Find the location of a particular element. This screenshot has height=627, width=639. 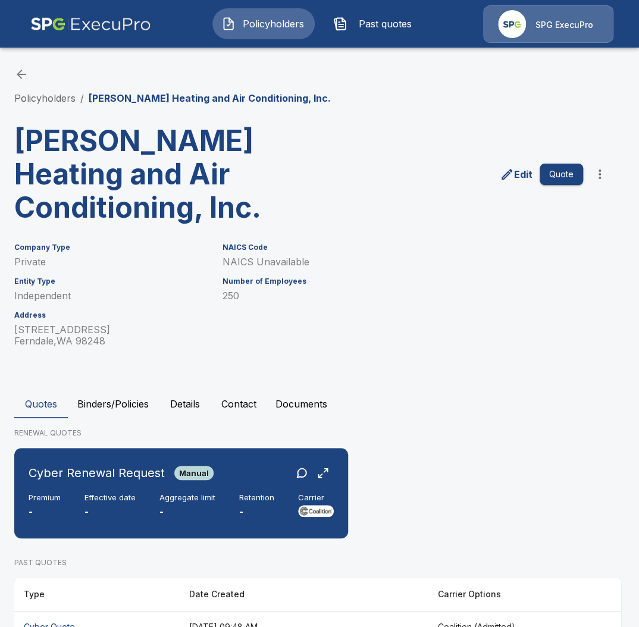

h6: Number of Employees is located at coordinates (371, 281).